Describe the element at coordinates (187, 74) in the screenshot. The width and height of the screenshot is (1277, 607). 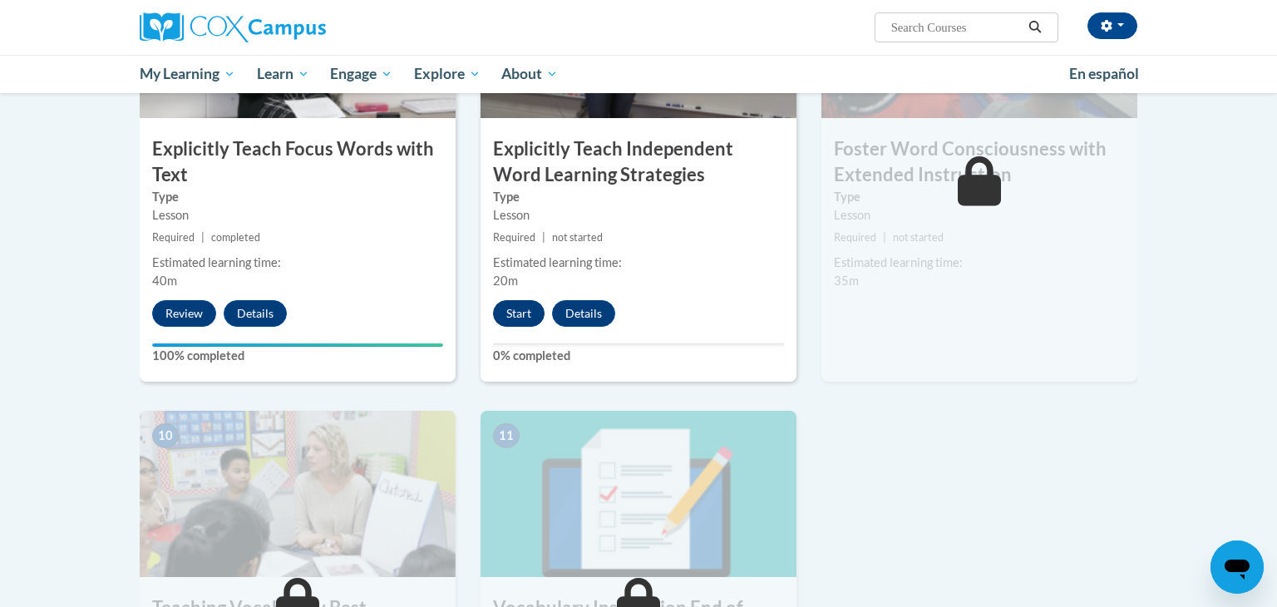
I see `span: My Learning` at that location.